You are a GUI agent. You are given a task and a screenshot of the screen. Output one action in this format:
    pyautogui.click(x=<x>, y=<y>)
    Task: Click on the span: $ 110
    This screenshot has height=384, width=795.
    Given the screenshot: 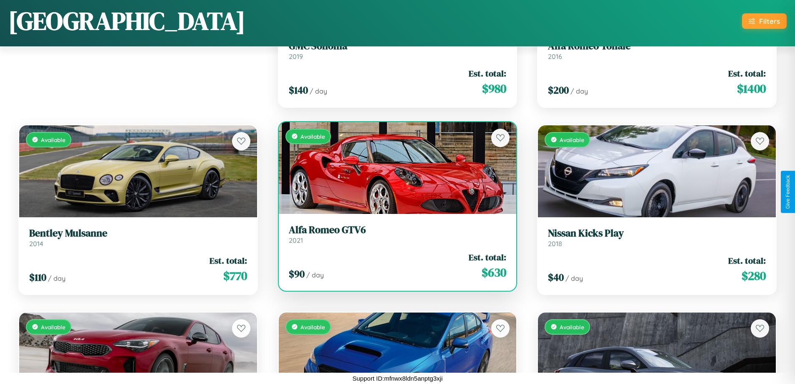 What is the action you would take?
    pyautogui.click(x=38, y=277)
    